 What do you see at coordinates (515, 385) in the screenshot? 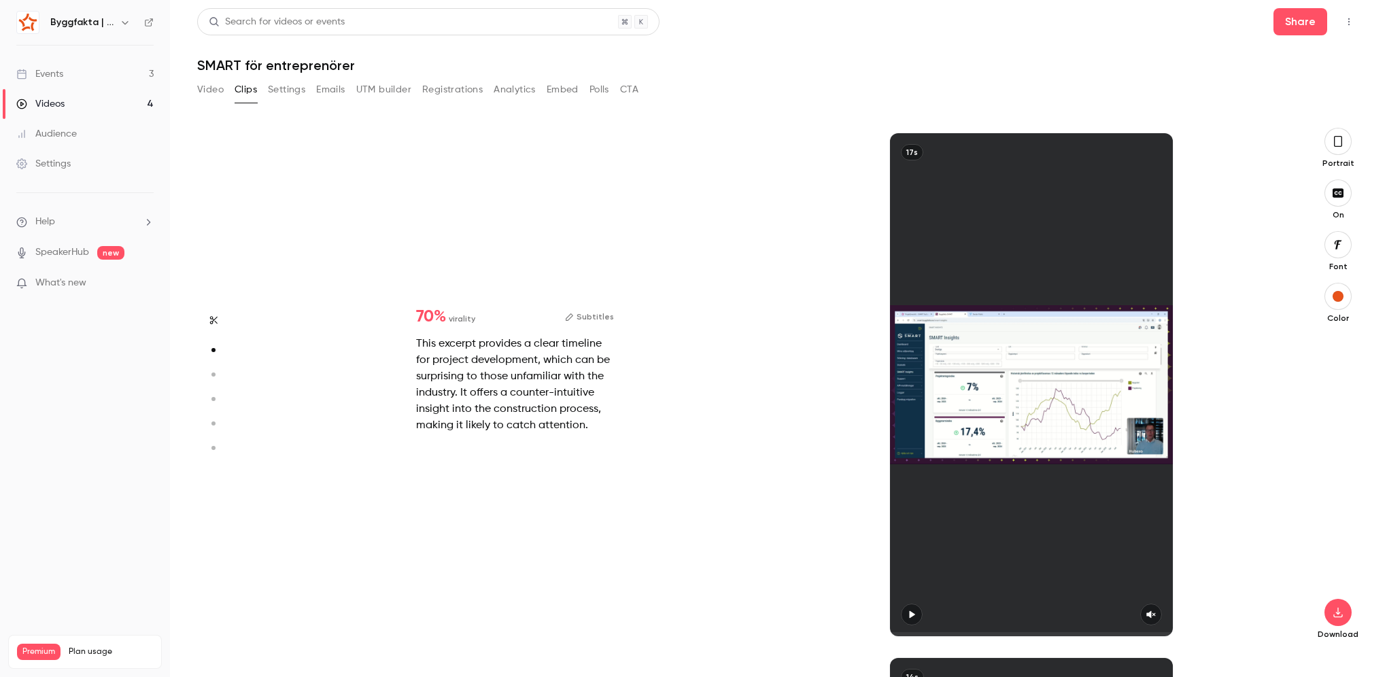
I see `div: This excerpt provides a clear timeline for project development, which can be surprising to those ...` at bounding box center [515, 385].